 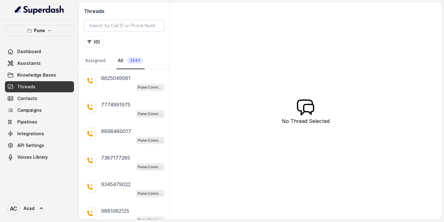 What do you see at coordinates (124, 26) in the screenshot?
I see `input: Search by Call ID or Phone Number` at bounding box center [124, 26].